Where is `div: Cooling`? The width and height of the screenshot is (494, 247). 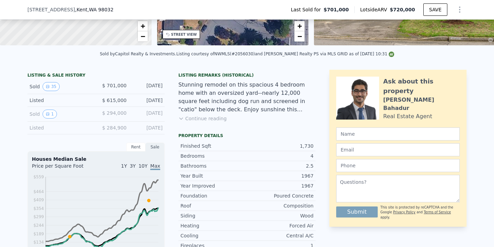 div: Cooling is located at coordinates (214, 235).